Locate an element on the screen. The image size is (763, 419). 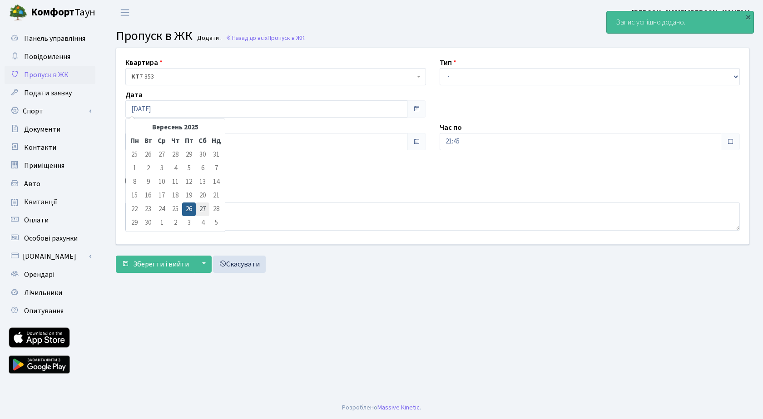
b: КТ is located at coordinates (135, 77).